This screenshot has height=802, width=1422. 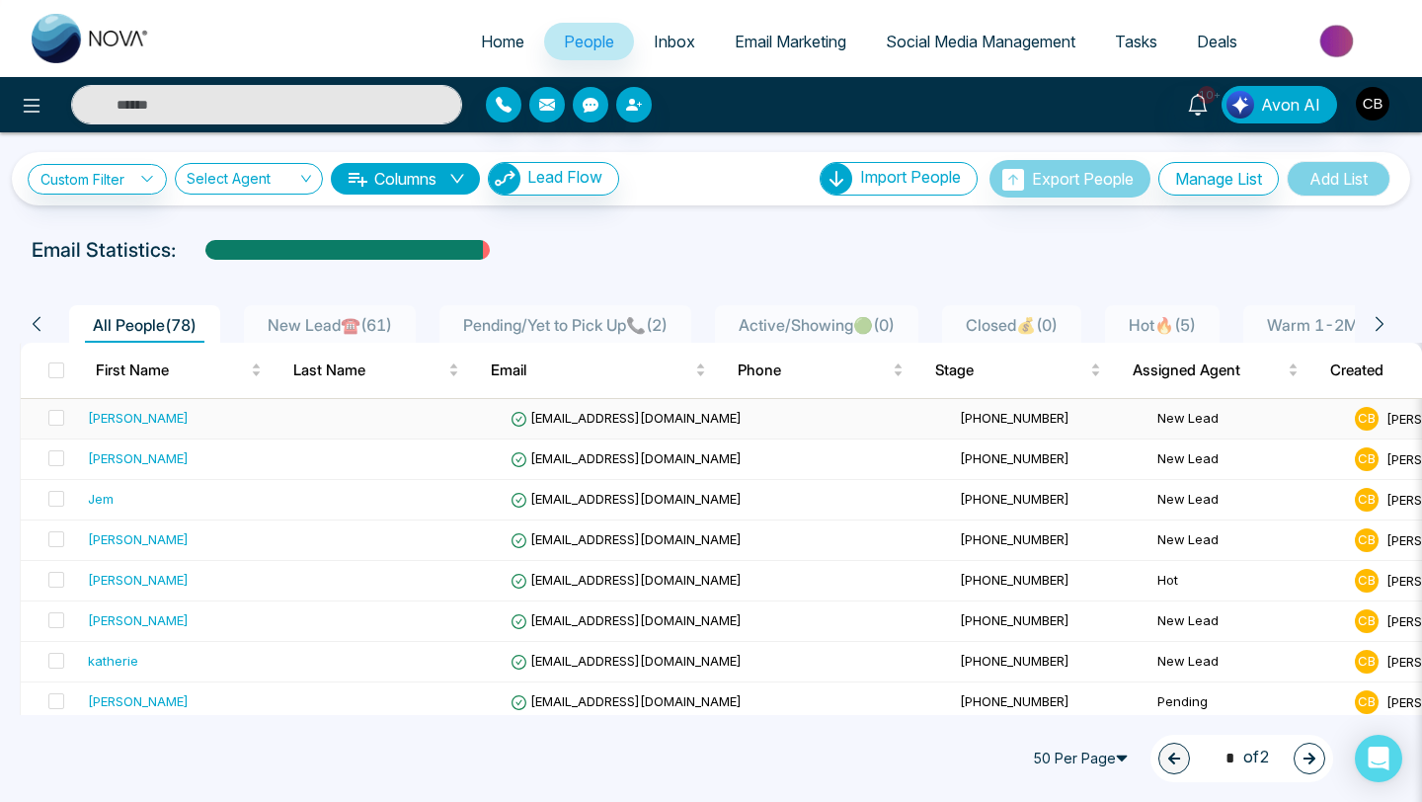 I want to click on span: 10+, so click(x=1207, y=95).